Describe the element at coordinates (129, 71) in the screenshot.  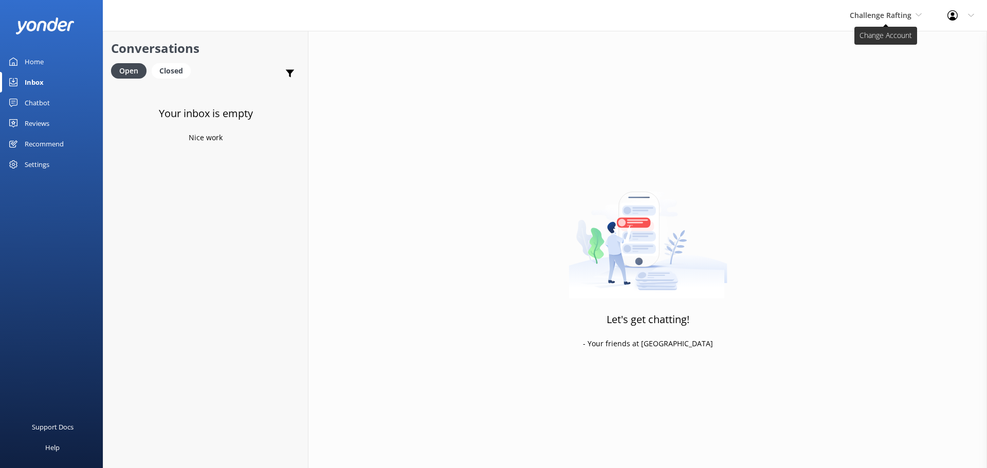
I see `div: Open` at that location.